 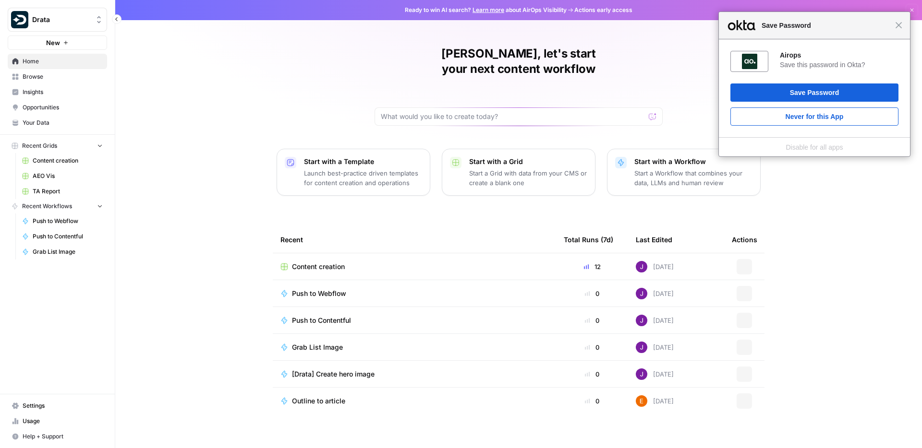 What do you see at coordinates (414, 374) in the screenshot?
I see `a: [Drata] Create hero image` at bounding box center [414, 374].